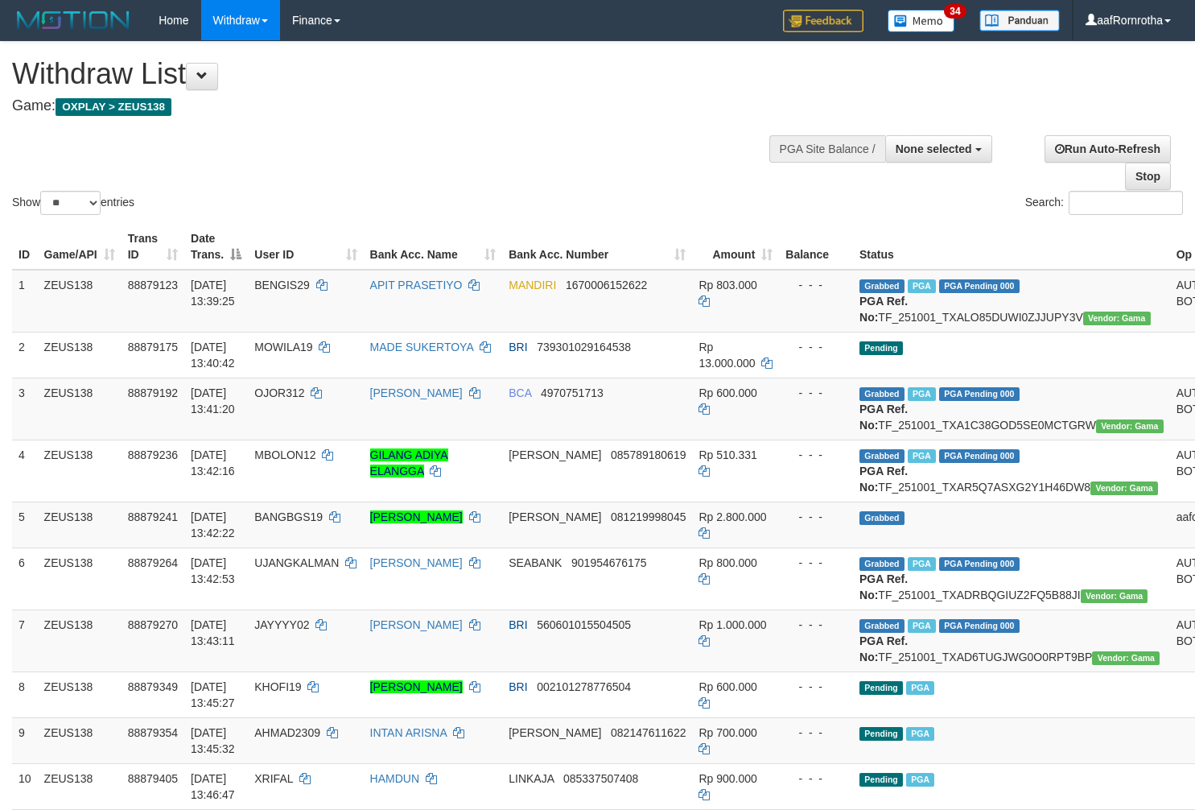 This screenshot has width=1195, height=810. What do you see at coordinates (25, 354) in the screenshot?
I see `td: 2` at bounding box center [25, 354].